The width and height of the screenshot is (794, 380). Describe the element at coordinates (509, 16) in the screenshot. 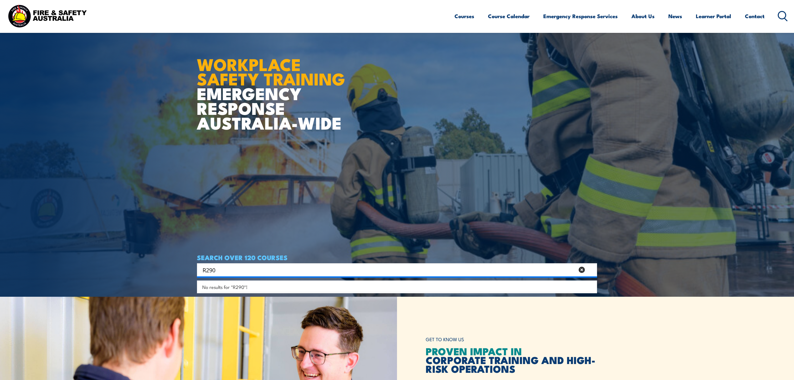

I see `a: Course Calendar` at that location.